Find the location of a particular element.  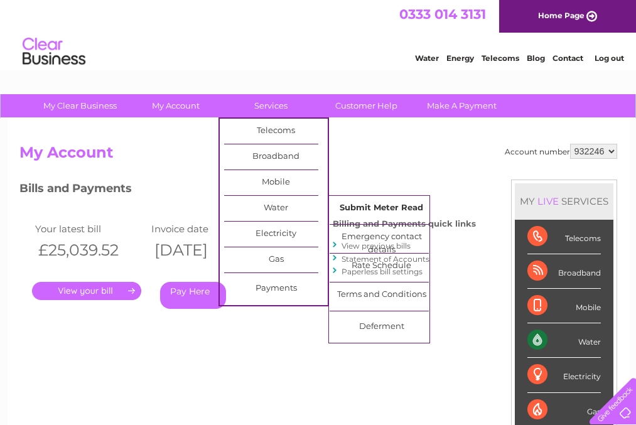

a: Deferment is located at coordinates (381, 327).